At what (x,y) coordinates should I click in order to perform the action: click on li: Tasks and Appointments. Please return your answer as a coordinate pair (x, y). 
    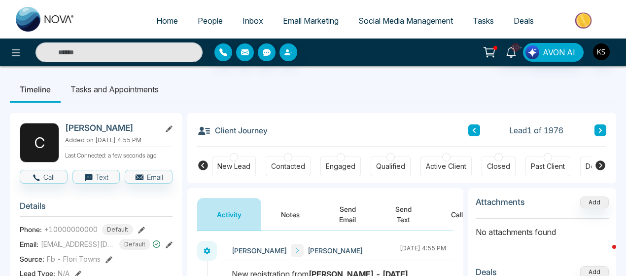
    Looking at the image, I should click on (114, 89).